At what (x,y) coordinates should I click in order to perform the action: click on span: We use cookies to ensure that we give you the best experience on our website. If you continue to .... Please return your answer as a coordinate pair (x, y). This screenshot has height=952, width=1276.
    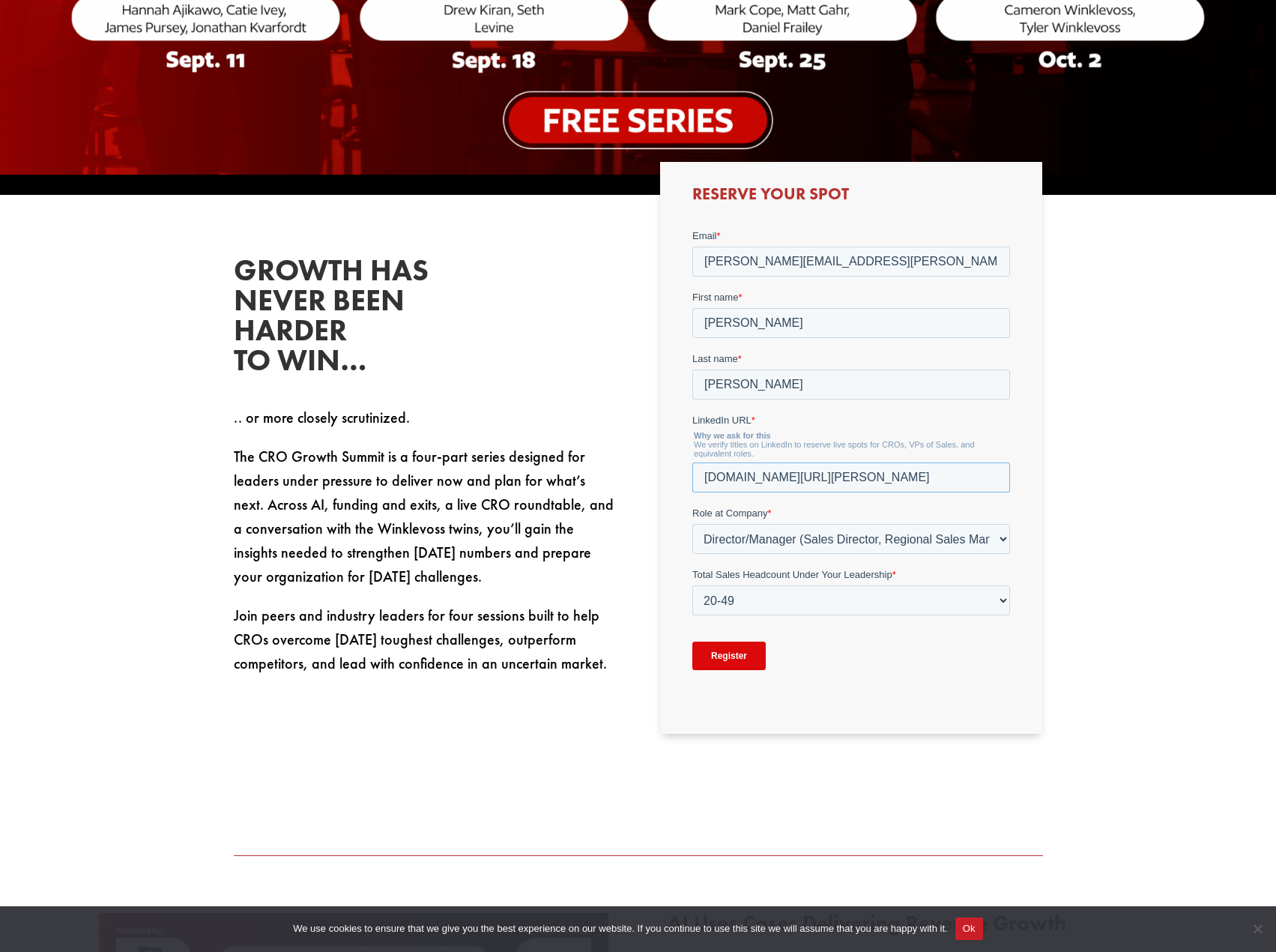
    Looking at the image, I should click on (620, 928).